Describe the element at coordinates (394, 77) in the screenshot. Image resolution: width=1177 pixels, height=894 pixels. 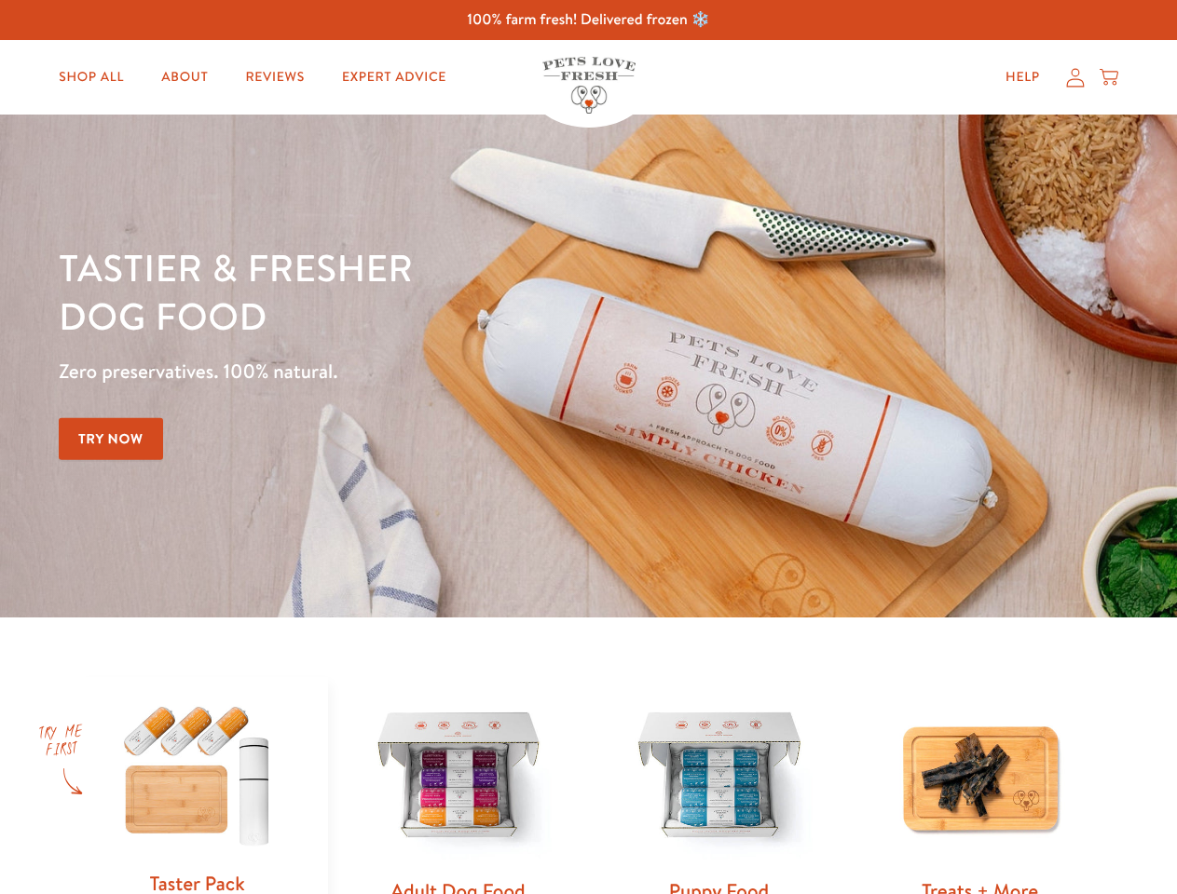
I see `a: Expert Advice` at that location.